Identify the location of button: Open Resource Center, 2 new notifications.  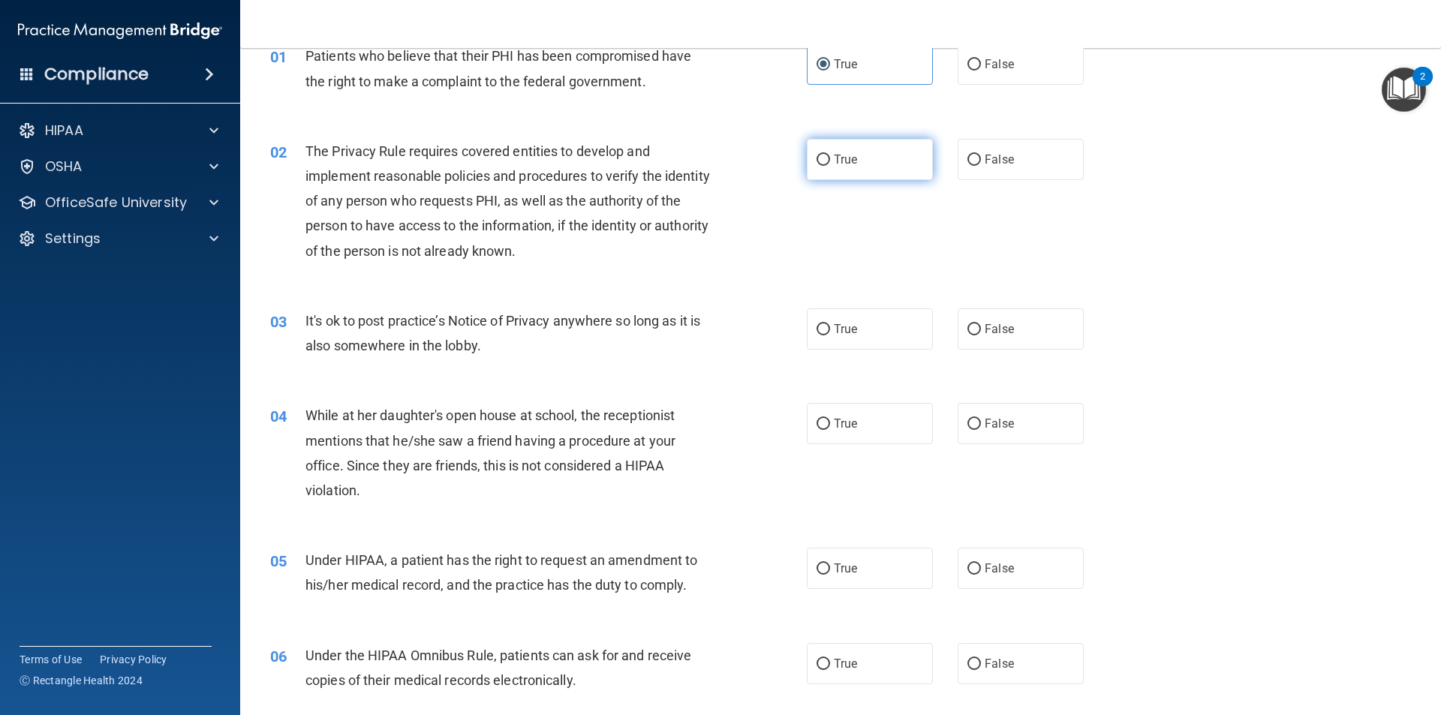
(1403, 89).